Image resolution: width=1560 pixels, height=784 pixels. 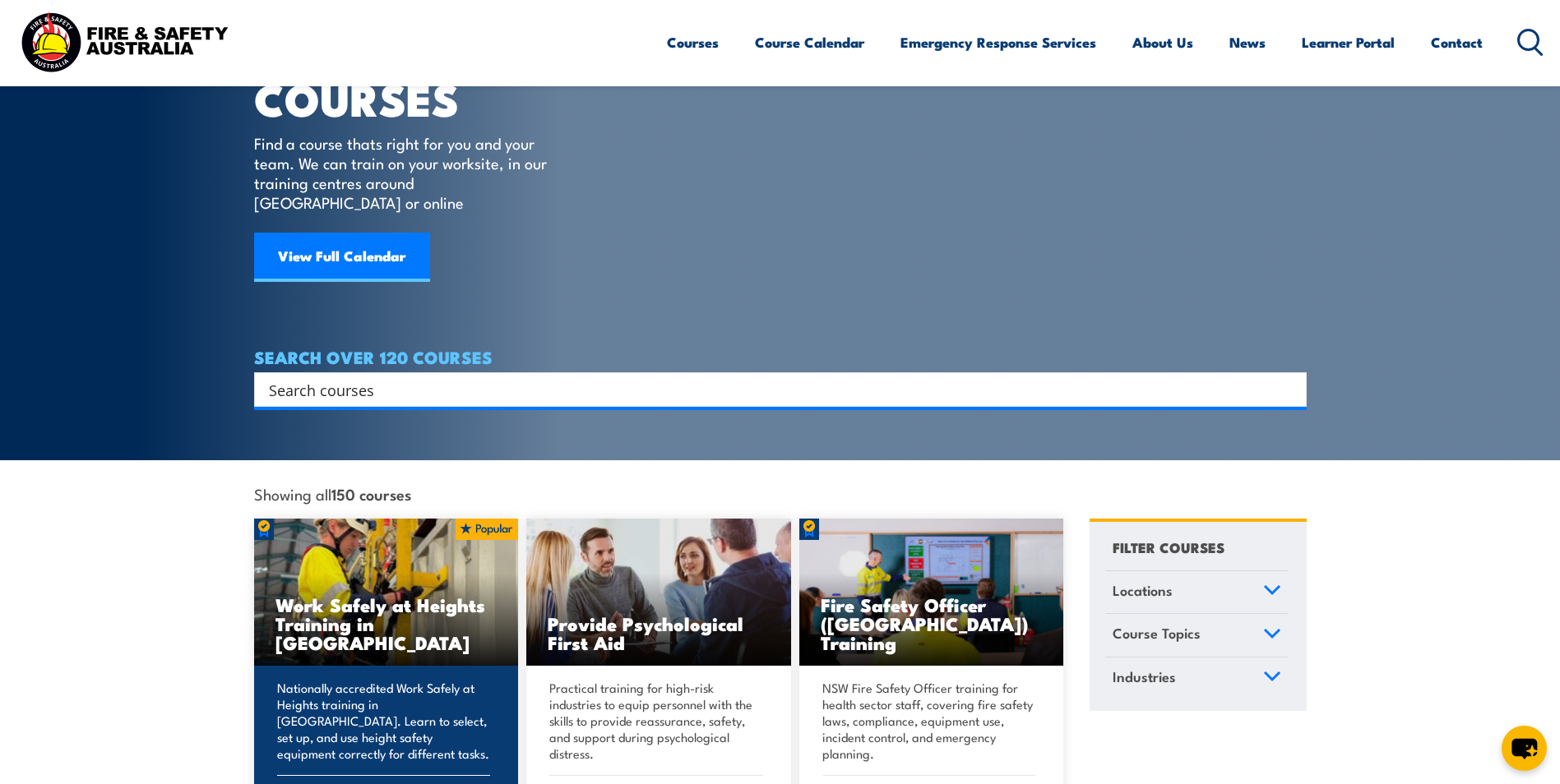 What do you see at coordinates (809, 42) in the screenshot?
I see `a: Course Calendar` at bounding box center [809, 42].